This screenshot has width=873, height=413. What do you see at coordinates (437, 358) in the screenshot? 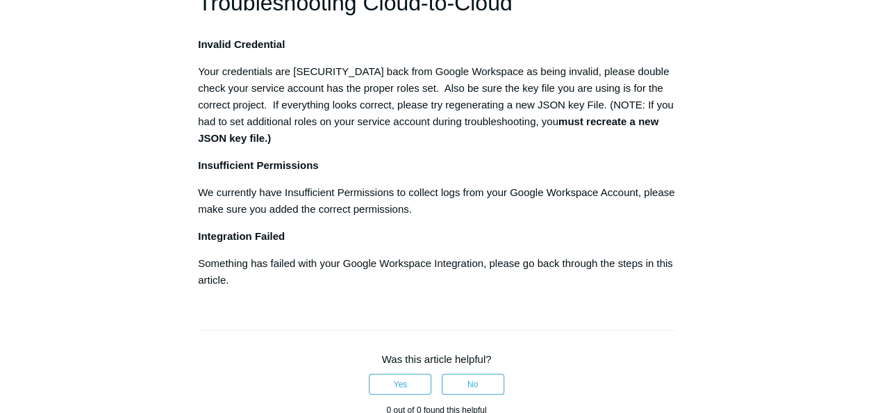
I see `span: Was this article helpful?` at bounding box center [437, 358].